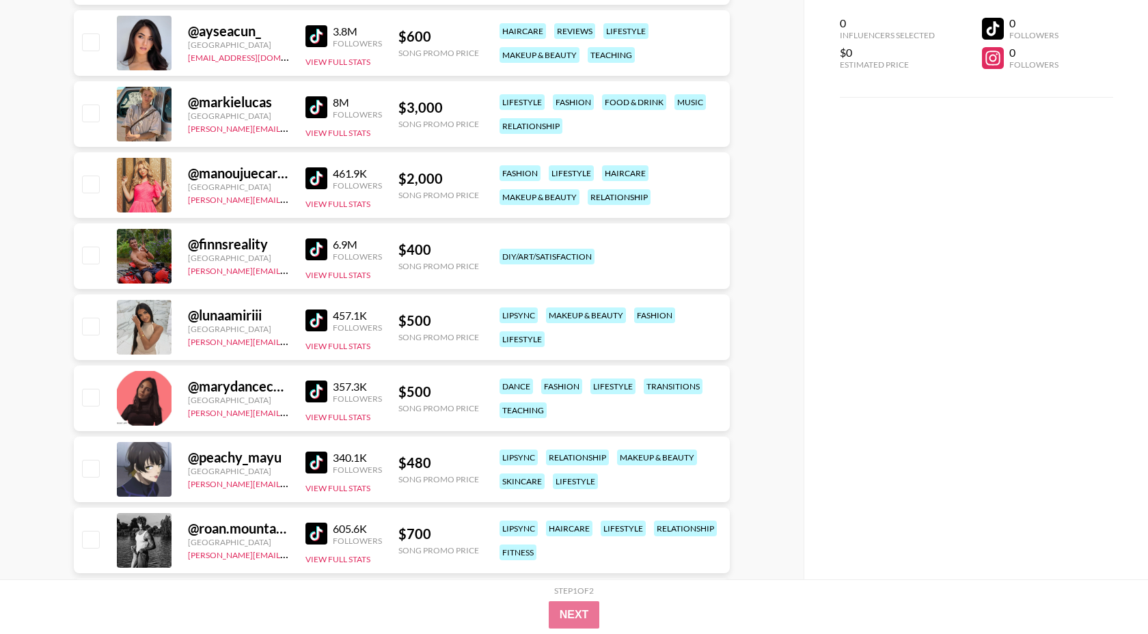 The height and width of the screenshot is (634, 1148). I want to click on div: skincare, so click(522, 481).